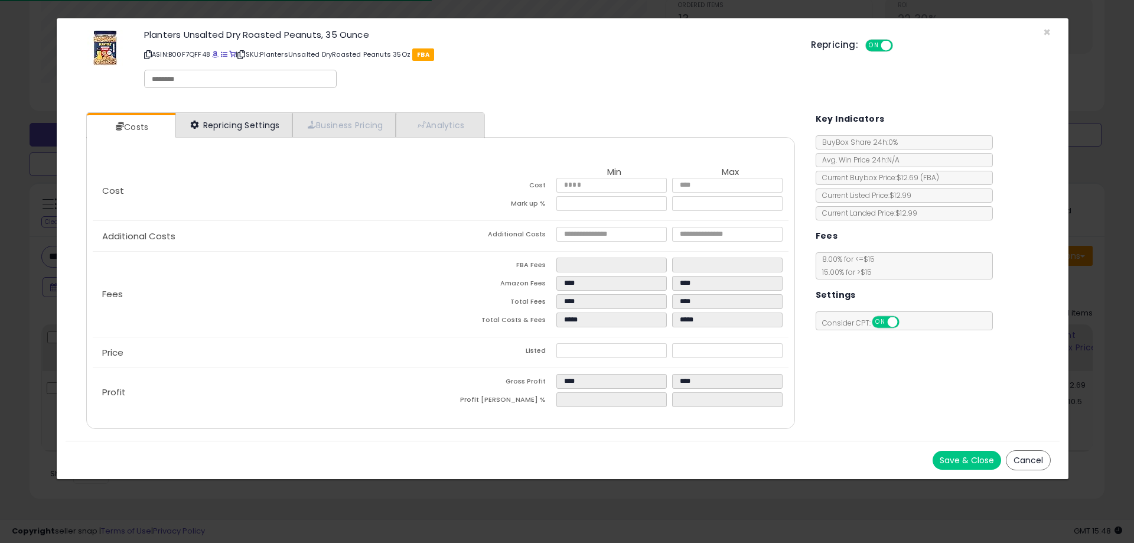  Describe the element at coordinates (878, 177) in the screenshot. I see `span: Current Buybox Price:` at that location.